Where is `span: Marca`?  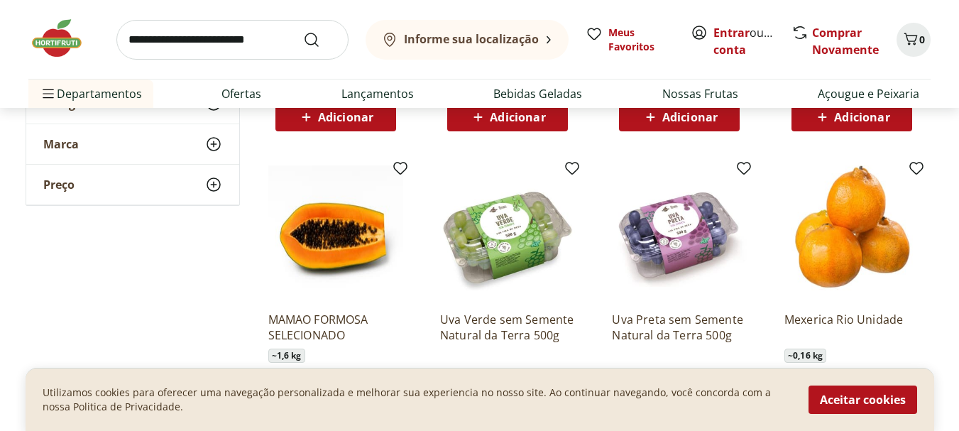
span: Marca is located at coordinates (61, 144).